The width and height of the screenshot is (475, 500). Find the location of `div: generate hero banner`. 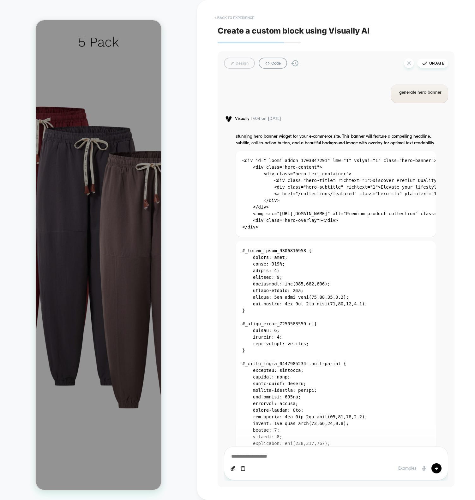

div: generate hero banner is located at coordinates (421, 93).